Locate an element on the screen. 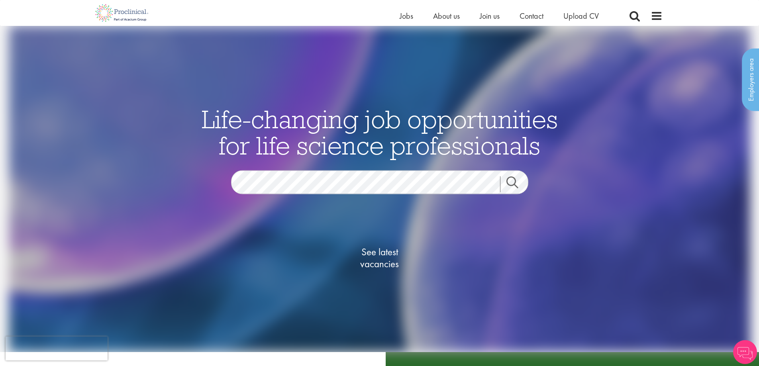 This screenshot has height=366, width=759. span: Life-changing job opportunities for life science professionals is located at coordinates (380, 132).